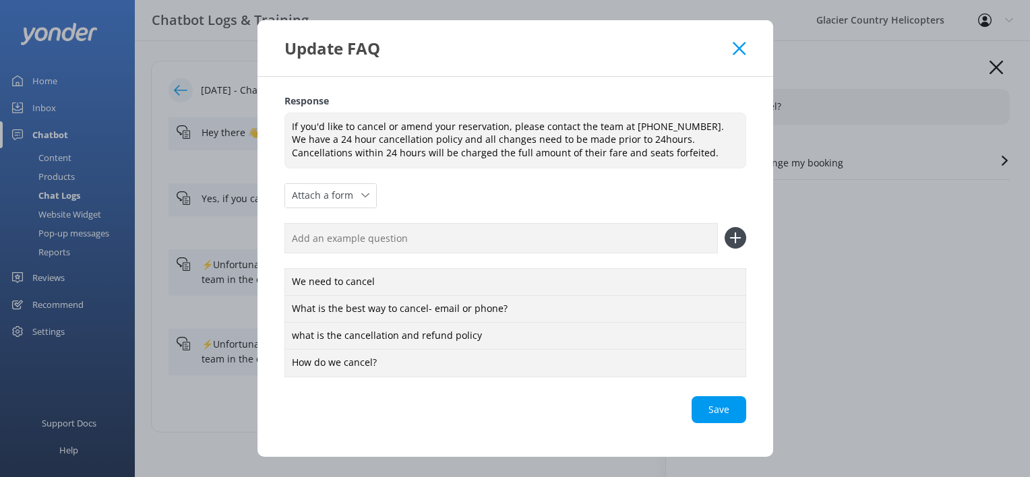 The width and height of the screenshot is (1030, 477). I want to click on div: We need to cancel, so click(515, 282).